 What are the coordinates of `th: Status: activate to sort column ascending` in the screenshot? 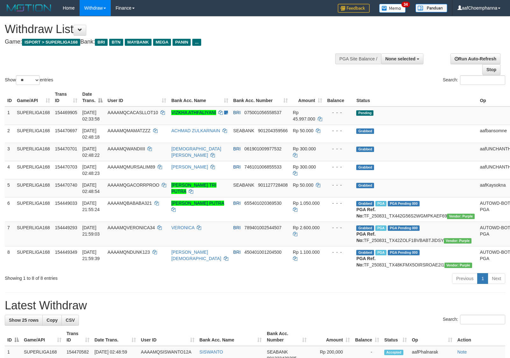 It's located at (395, 337).